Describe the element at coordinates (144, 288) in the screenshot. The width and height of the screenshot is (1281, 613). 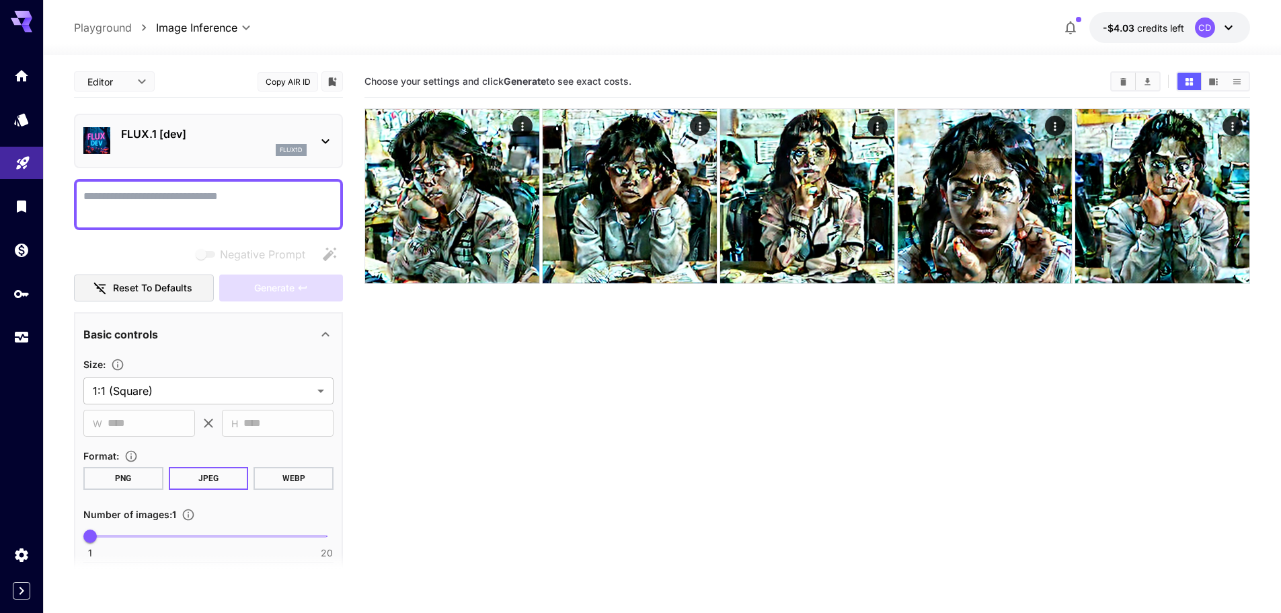
I see `button: Reset to defaults` at that location.